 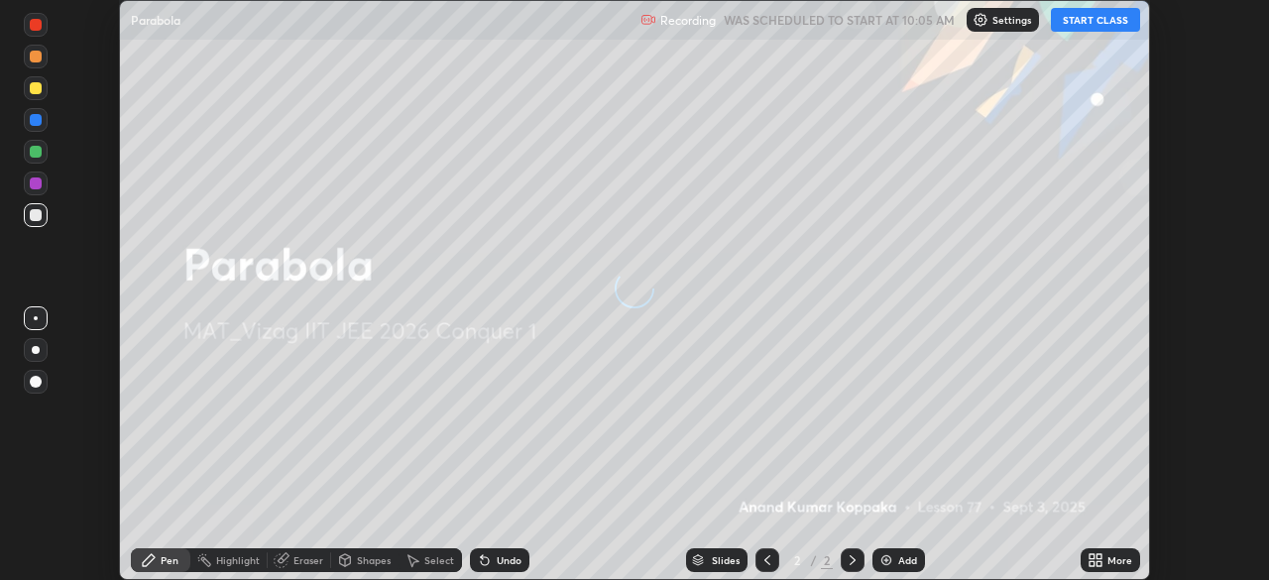 What do you see at coordinates (374, 560) in the screenshot?
I see `div: Shapes` at bounding box center [374, 560].